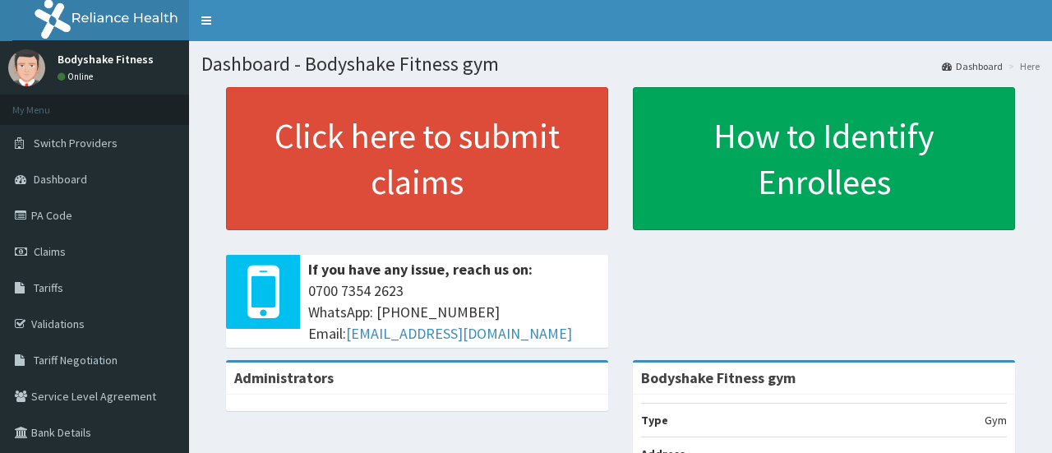 This screenshot has height=453, width=1052. I want to click on b: Administrators, so click(284, 377).